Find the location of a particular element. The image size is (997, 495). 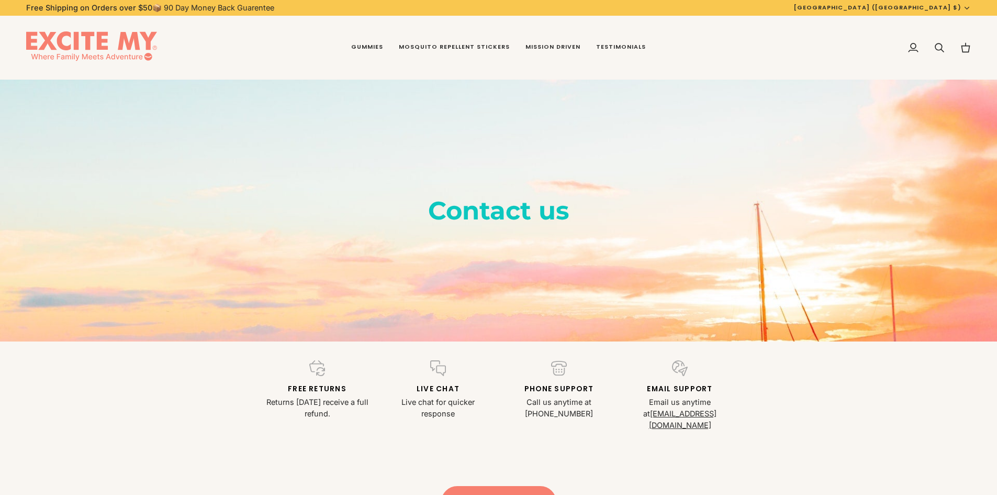

p: Live Chat is located at coordinates (438, 389).